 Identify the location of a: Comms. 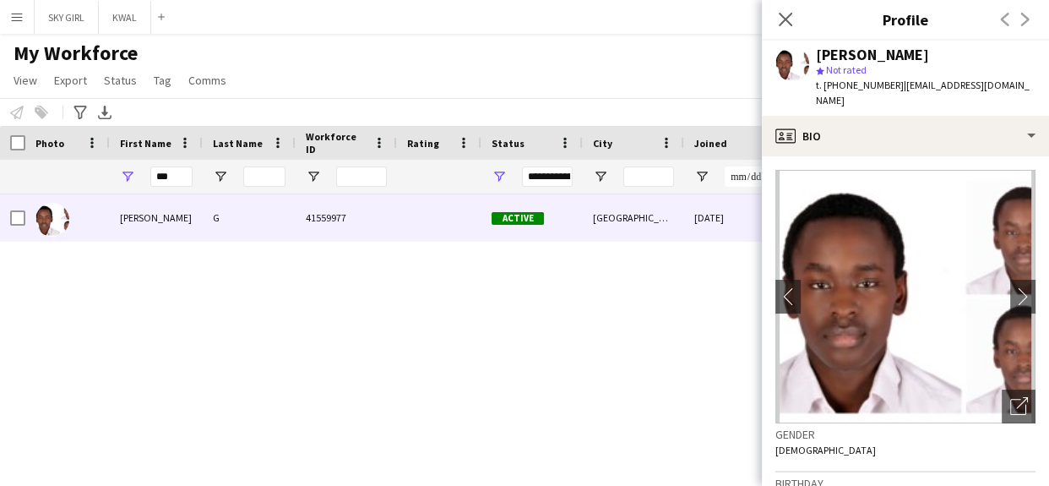
(207, 80).